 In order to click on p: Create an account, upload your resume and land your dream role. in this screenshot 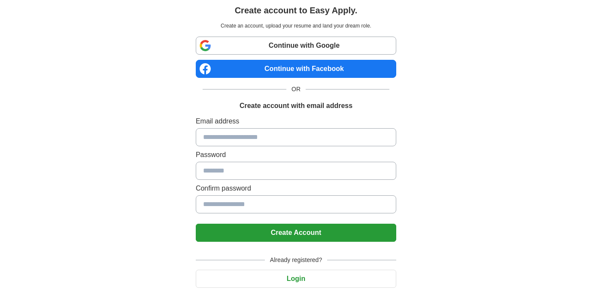, I will do `click(296, 26)`.